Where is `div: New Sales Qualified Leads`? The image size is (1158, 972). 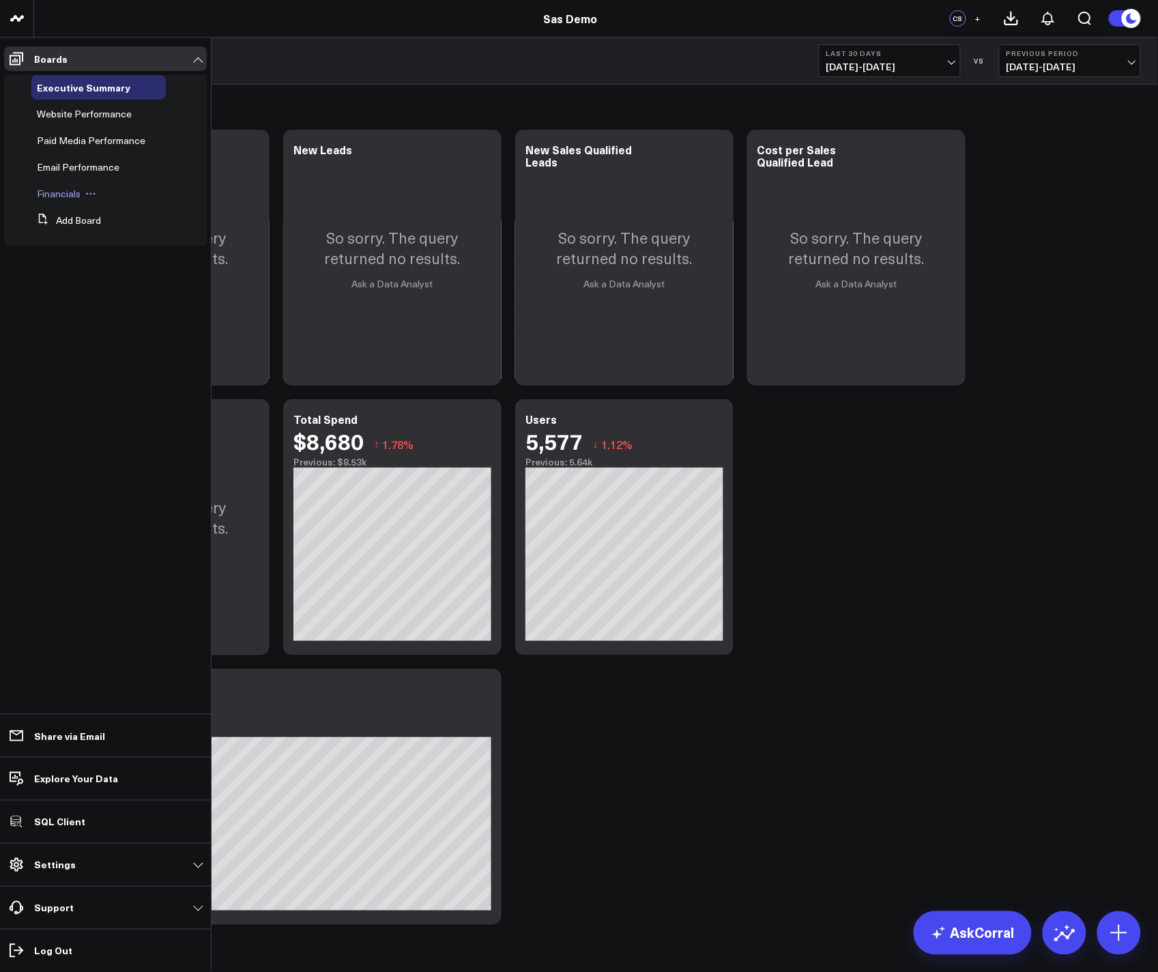
div: New Sales Qualified Leads is located at coordinates (579, 156).